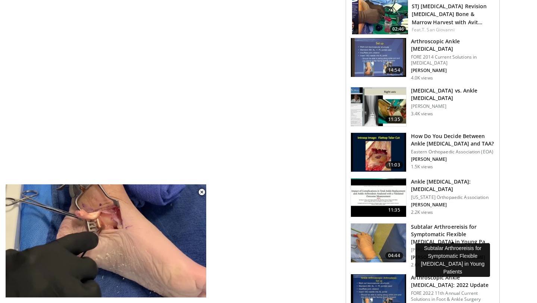  Describe the element at coordinates (394, 256) in the screenshot. I see `span: 04:44` at that location.